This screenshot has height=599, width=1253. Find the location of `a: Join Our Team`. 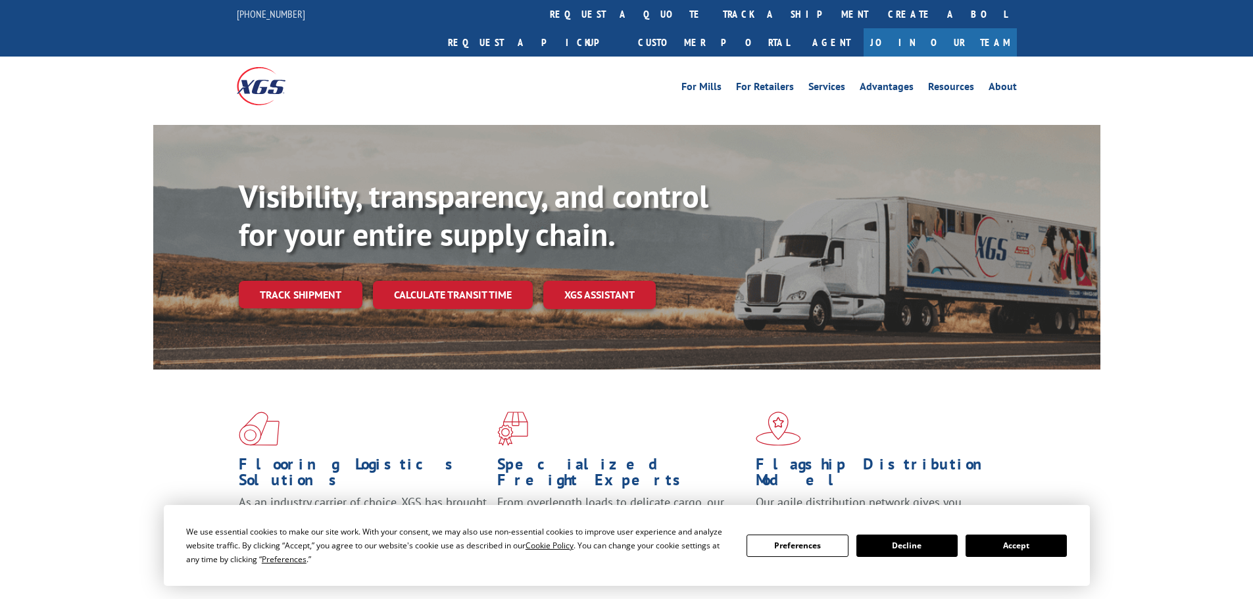

a: Join Our Team is located at coordinates (940, 42).